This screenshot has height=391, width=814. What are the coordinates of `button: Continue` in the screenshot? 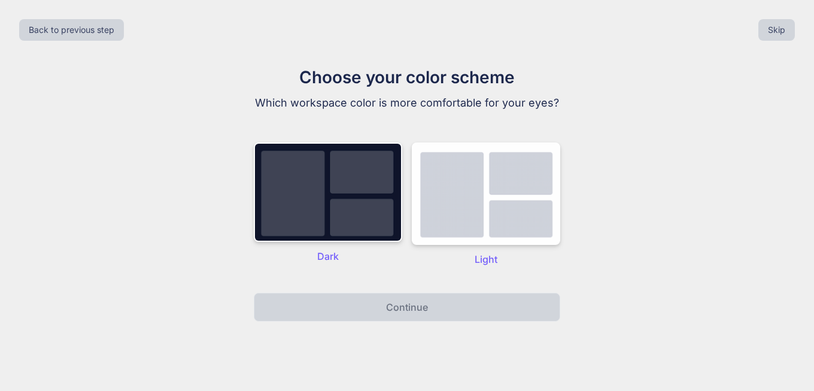 It's located at (407, 307).